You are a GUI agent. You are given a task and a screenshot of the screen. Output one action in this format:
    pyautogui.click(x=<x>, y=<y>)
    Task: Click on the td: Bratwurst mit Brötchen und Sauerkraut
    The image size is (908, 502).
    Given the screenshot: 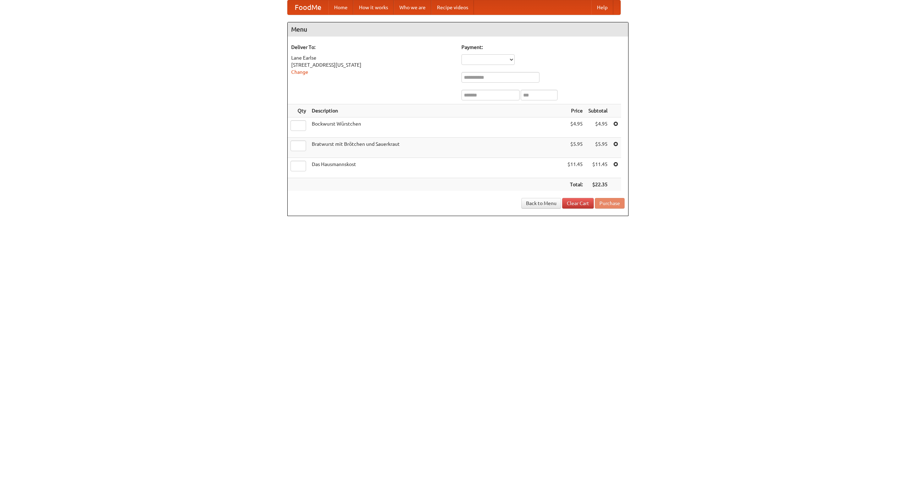 What is the action you would take?
    pyautogui.click(x=437, y=148)
    